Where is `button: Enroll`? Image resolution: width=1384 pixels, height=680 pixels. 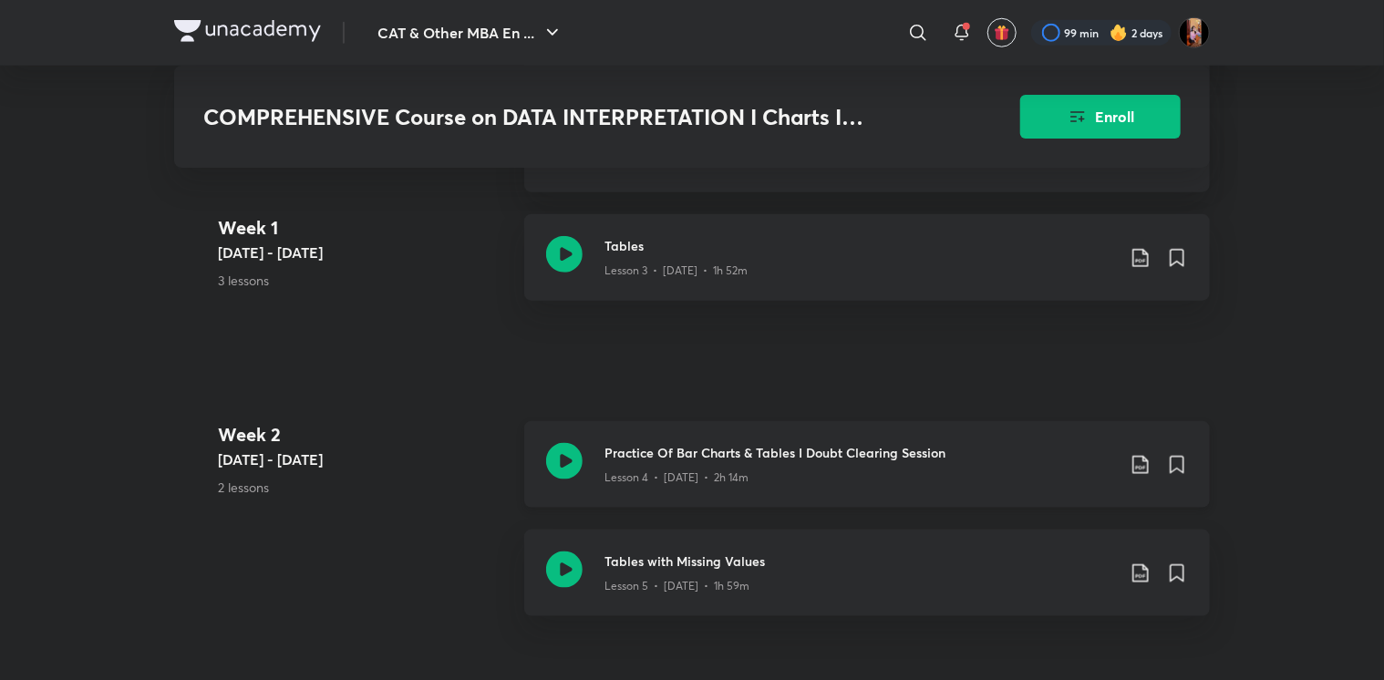
button: Enroll is located at coordinates (1100, 117).